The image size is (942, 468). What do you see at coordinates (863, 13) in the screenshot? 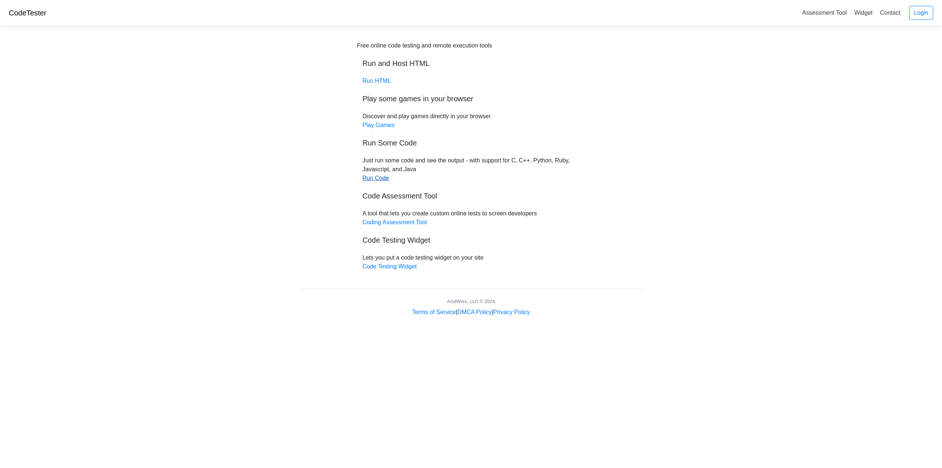
I see `a: Widget` at bounding box center [863, 13].